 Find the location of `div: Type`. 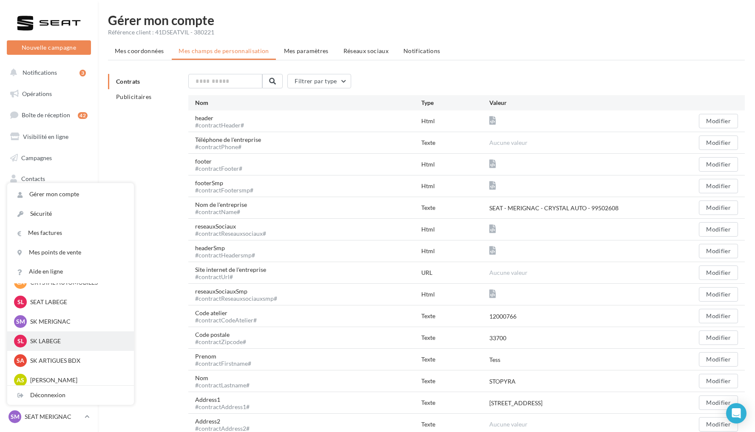

div: Type is located at coordinates (455, 103).